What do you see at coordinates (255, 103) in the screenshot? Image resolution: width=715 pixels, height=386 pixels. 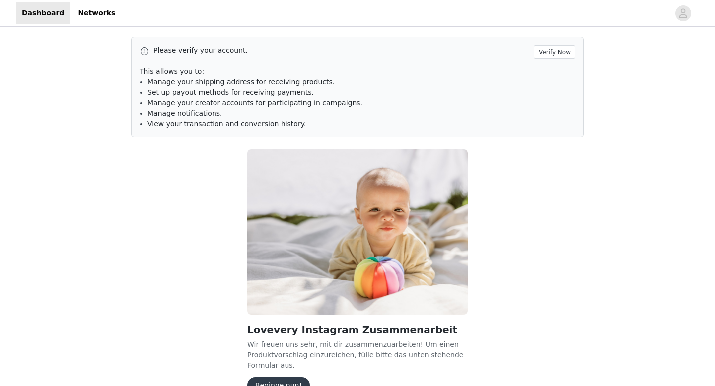 I see `span: Manage your creator accounts for participating in campaigns.` at bounding box center [255, 103].